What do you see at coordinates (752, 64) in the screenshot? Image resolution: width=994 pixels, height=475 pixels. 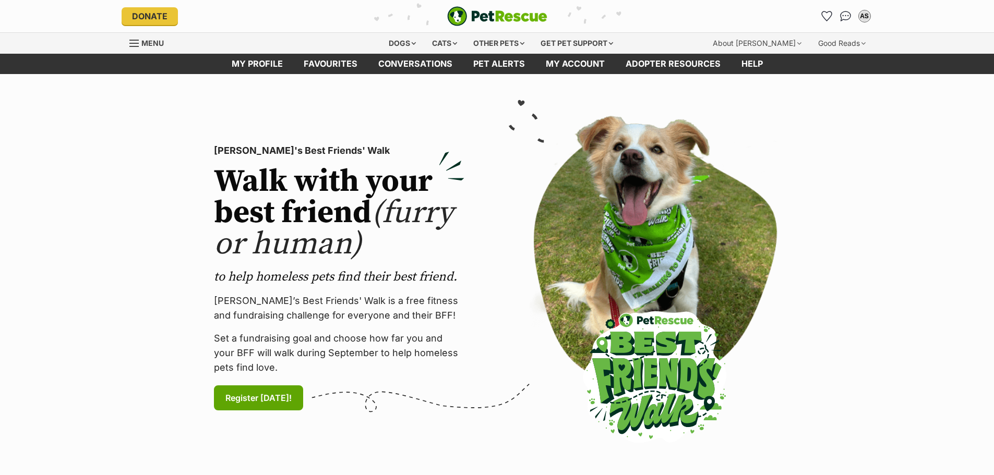 I see `a: Help` at bounding box center [752, 64].